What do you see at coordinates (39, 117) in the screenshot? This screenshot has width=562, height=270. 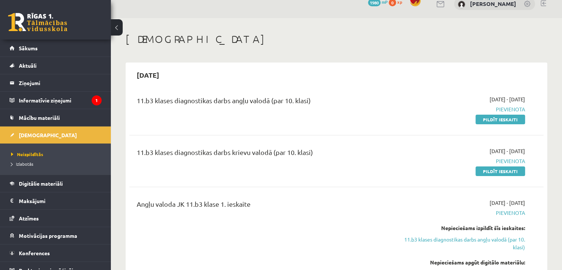 I see `span: Mācību materiāli` at bounding box center [39, 117].